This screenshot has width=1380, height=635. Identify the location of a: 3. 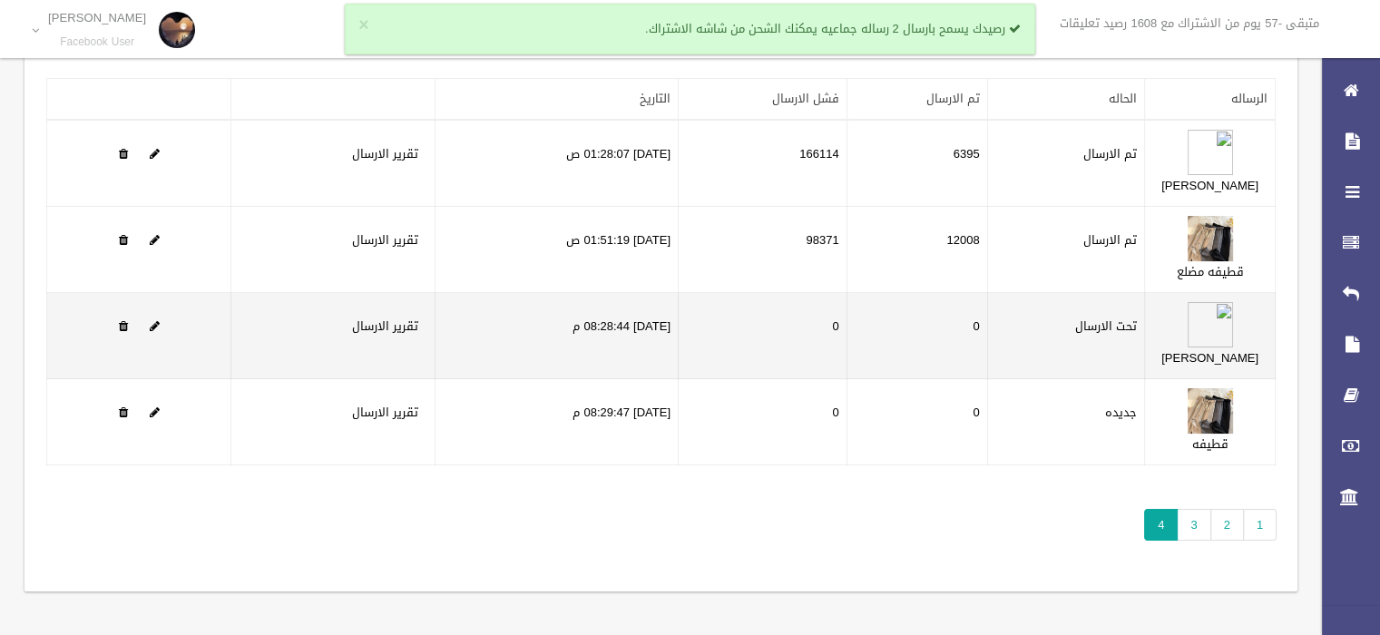
(1193, 524).